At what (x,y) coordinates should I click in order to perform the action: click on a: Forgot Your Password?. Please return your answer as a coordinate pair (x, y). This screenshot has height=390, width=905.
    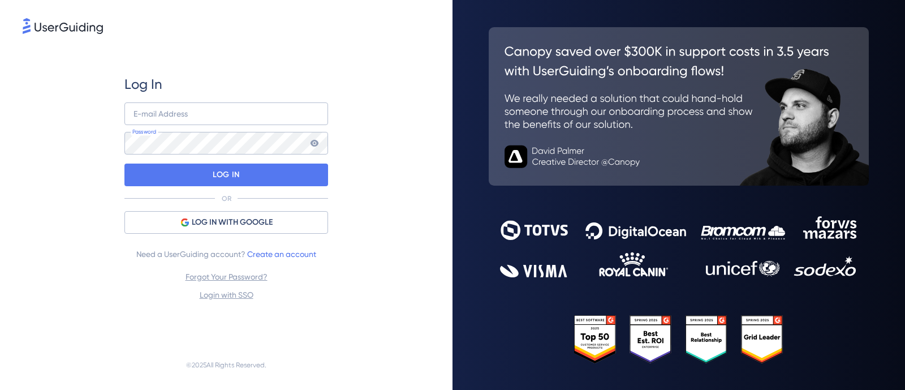
    Looking at the image, I should click on (226, 277).